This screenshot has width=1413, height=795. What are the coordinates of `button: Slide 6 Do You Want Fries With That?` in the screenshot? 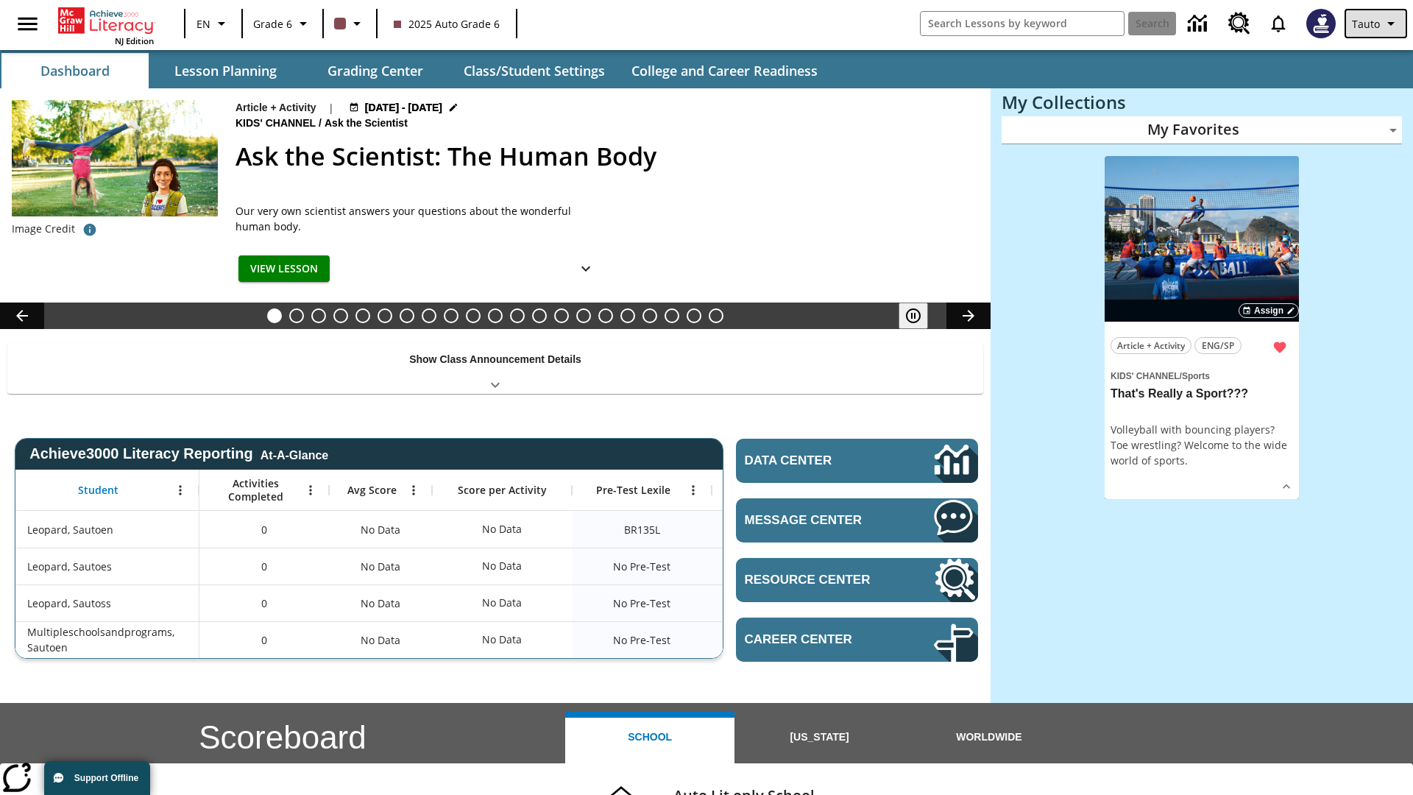 It's located at (385, 316).